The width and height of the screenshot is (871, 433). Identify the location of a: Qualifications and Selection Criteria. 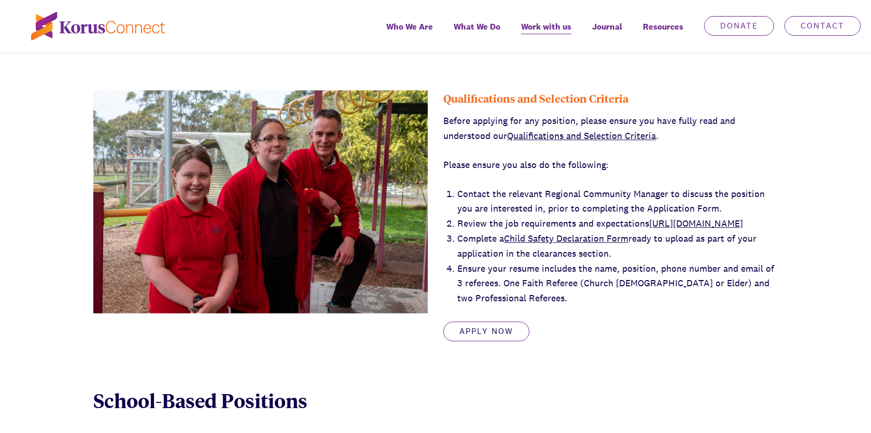
(581, 135).